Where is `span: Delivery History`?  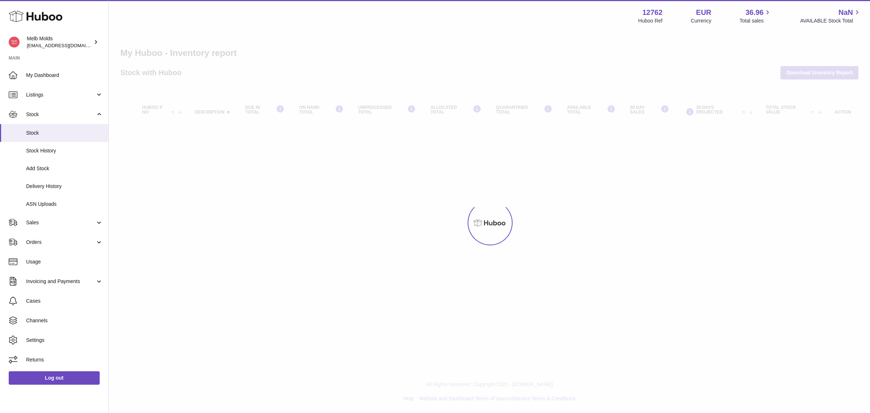 span: Delivery History is located at coordinates (65, 186).